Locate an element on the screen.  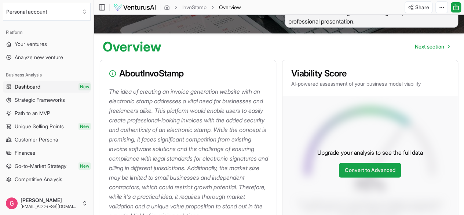
span: Strategic Frameworks is located at coordinates (40, 100).